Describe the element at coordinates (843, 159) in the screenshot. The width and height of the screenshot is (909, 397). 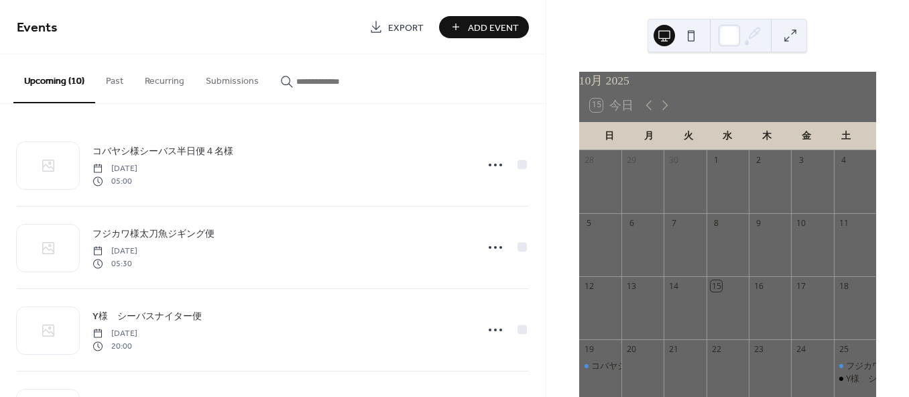
I see `div: 4` at that location.